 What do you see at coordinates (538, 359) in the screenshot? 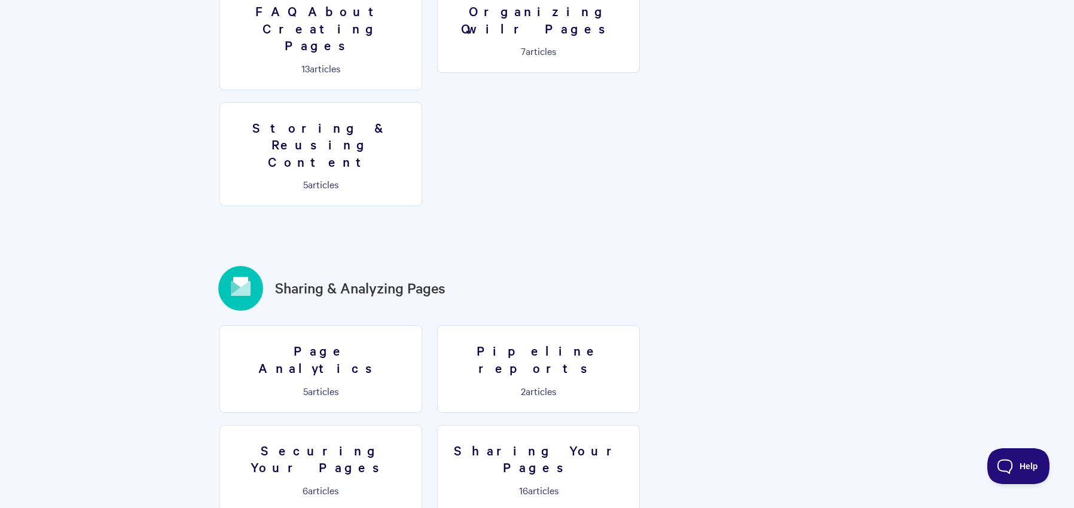
I see `h3: Pipeline reports` at bounding box center [538, 359].